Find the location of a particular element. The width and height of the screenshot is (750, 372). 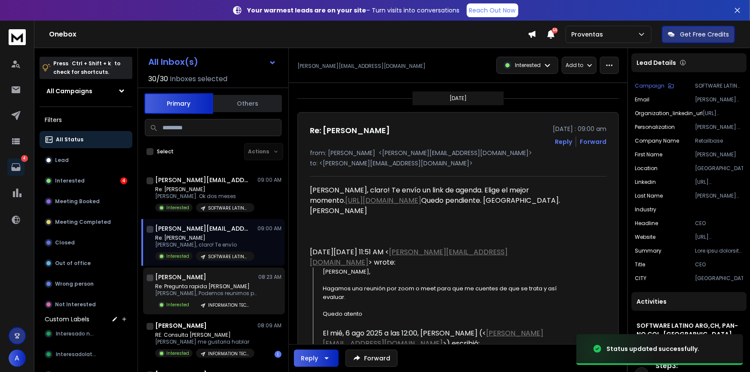

button: Interesado new is located at coordinates (86, 334).